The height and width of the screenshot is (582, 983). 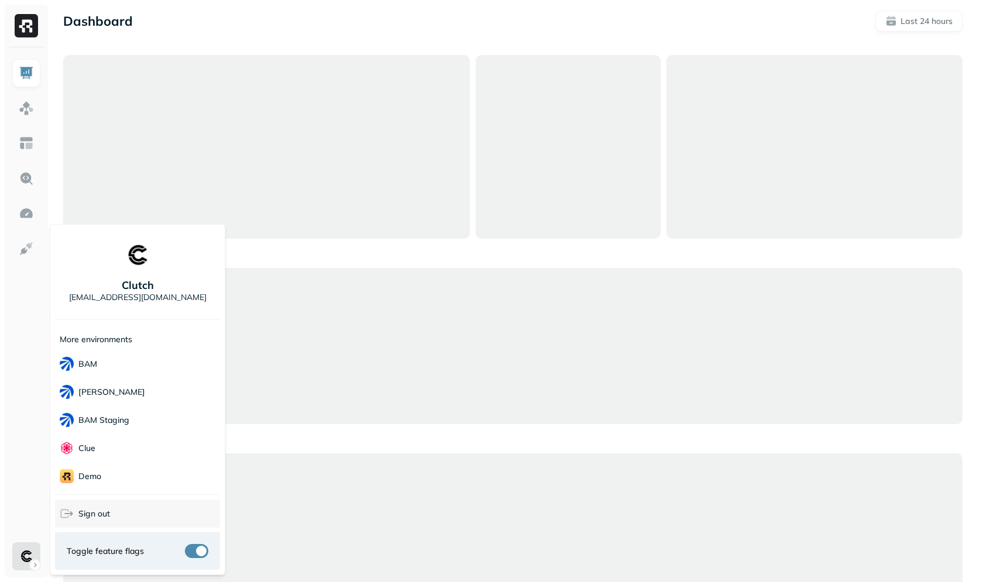 What do you see at coordinates (67, 392) in the screenshot?
I see `img: BAM Dev` at bounding box center [67, 392].